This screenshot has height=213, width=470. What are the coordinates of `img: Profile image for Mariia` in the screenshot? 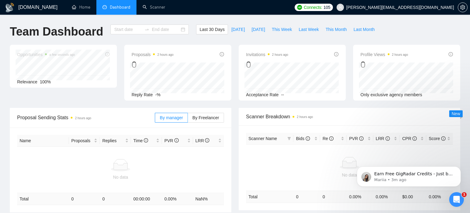 It's located at (19, 23).